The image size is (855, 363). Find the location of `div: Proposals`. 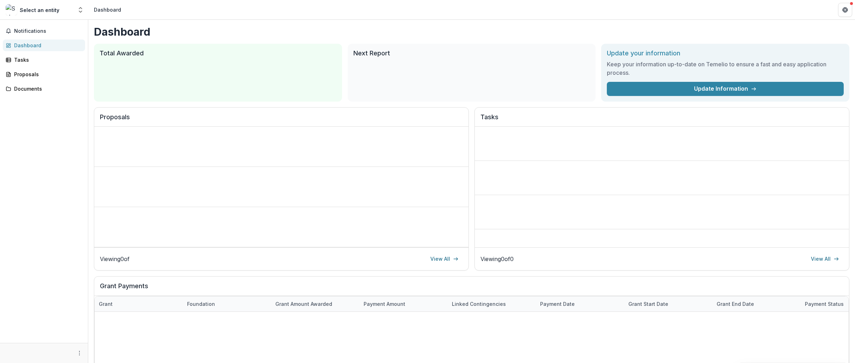

div: Proposals is located at coordinates (47, 74).